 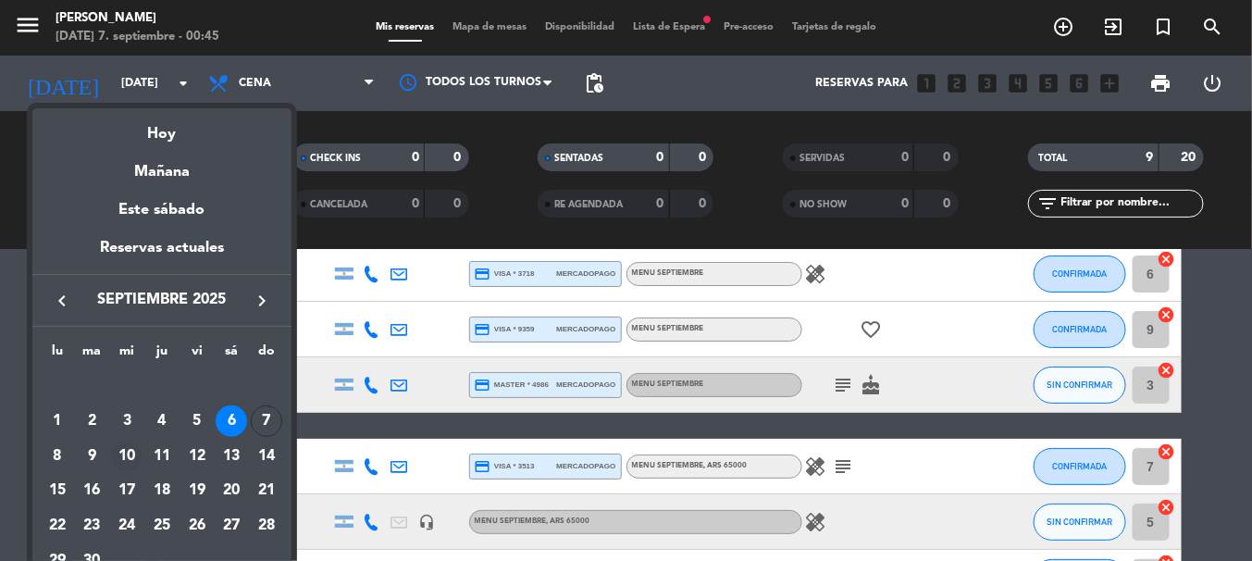 I want to click on div: 14, so click(x=267, y=456).